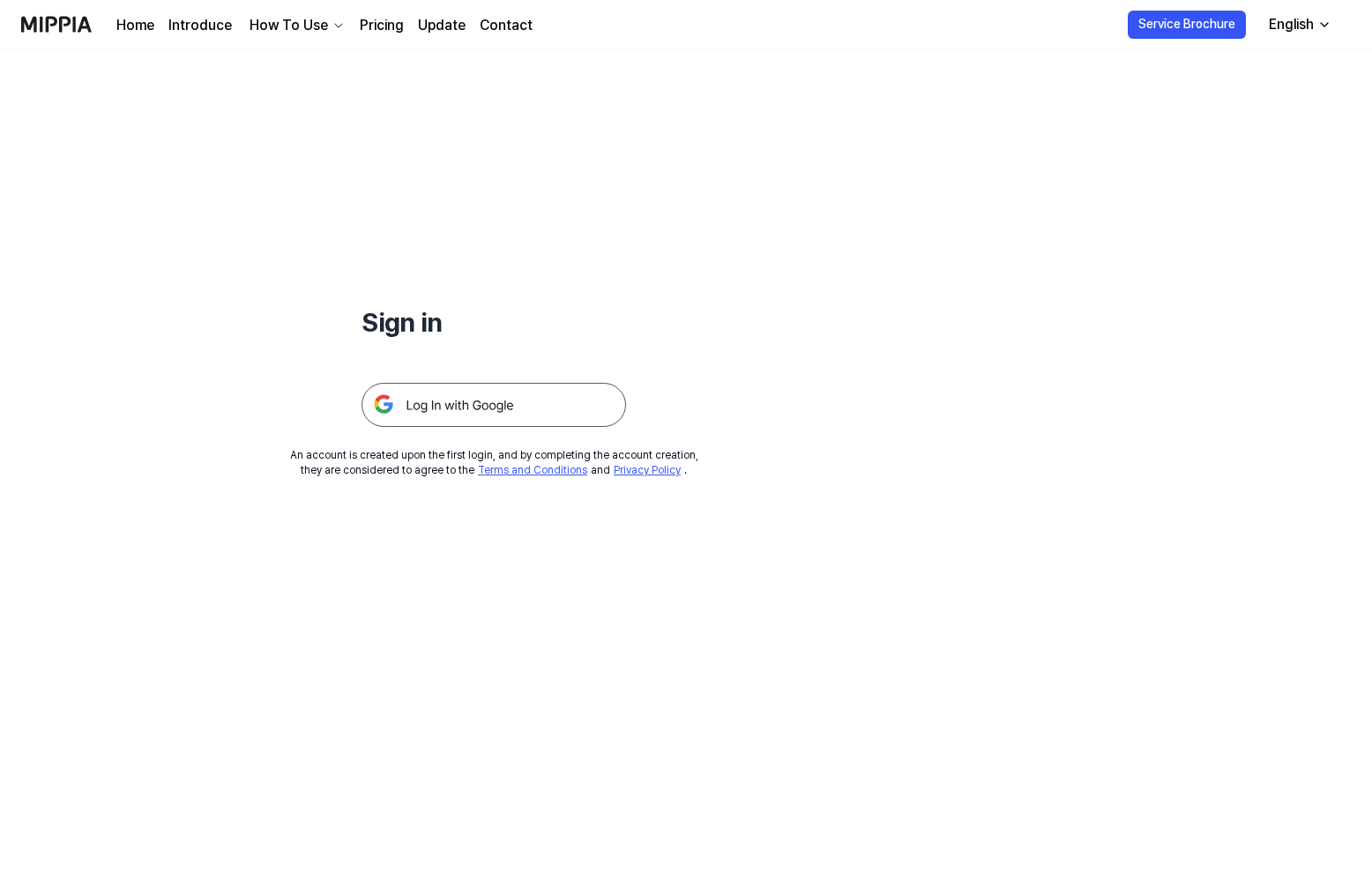 This screenshot has width=1372, height=890. Describe the element at coordinates (506, 26) in the screenshot. I see `a: Contact` at that location.